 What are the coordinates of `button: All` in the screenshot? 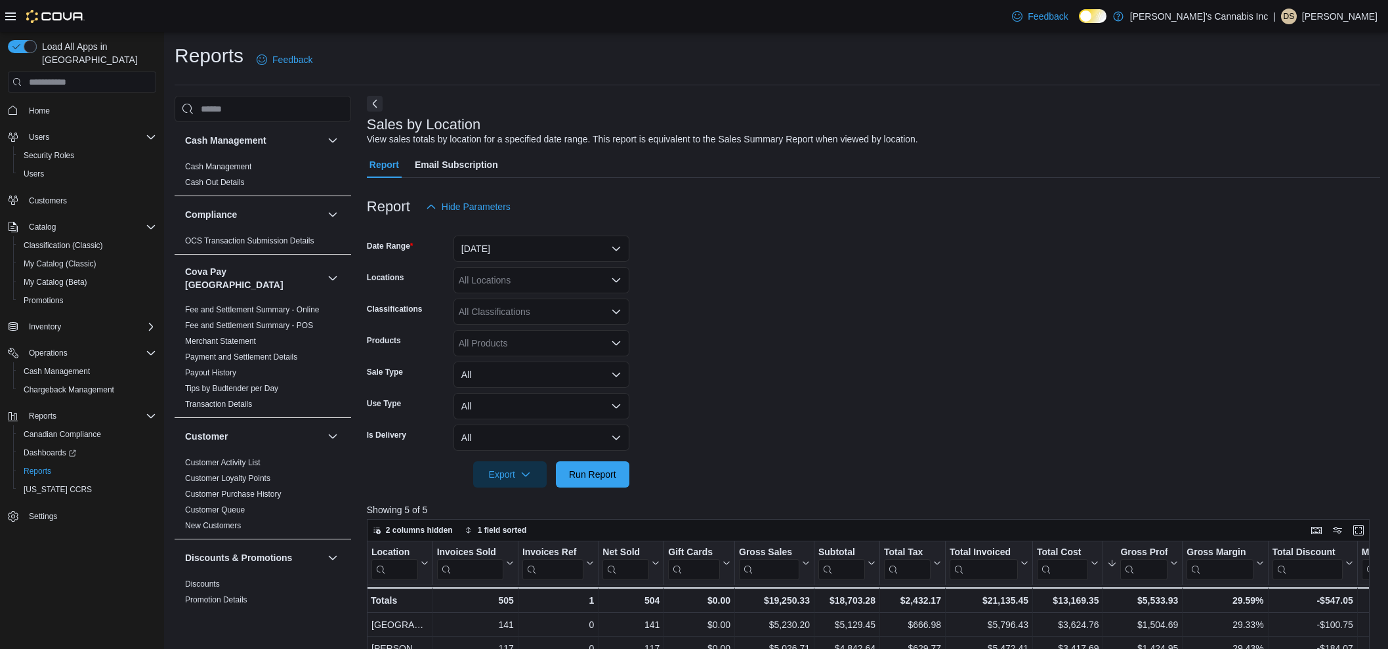 It's located at (541, 406).